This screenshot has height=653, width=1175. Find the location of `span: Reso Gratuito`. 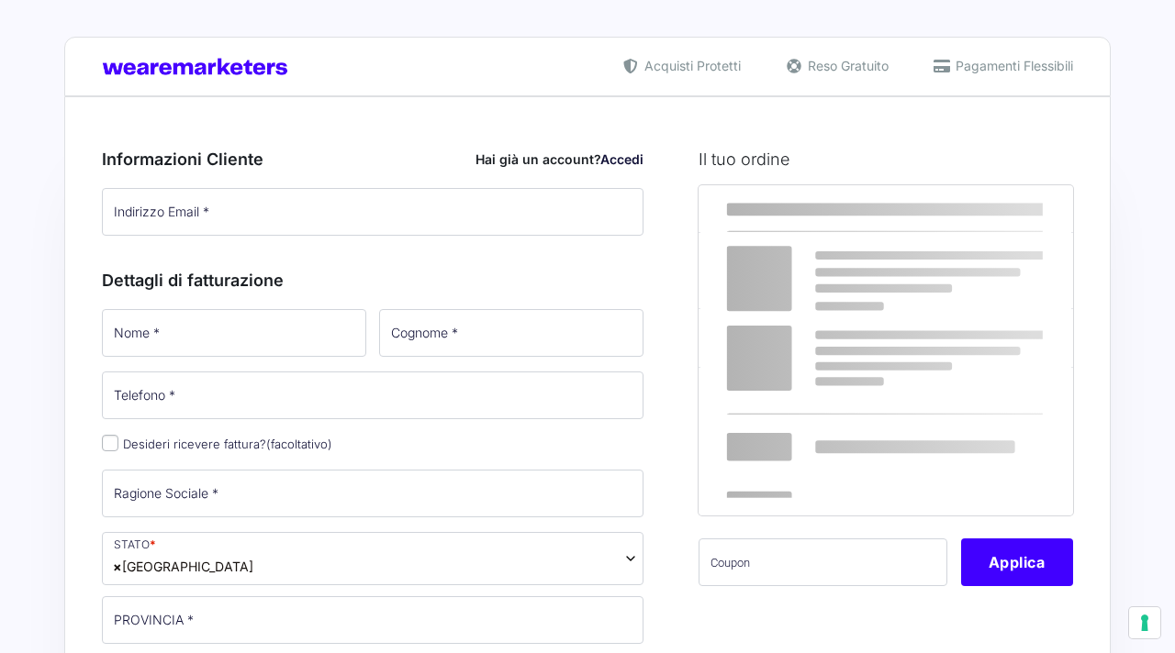

span: Reso Gratuito is located at coordinates (845, 65).